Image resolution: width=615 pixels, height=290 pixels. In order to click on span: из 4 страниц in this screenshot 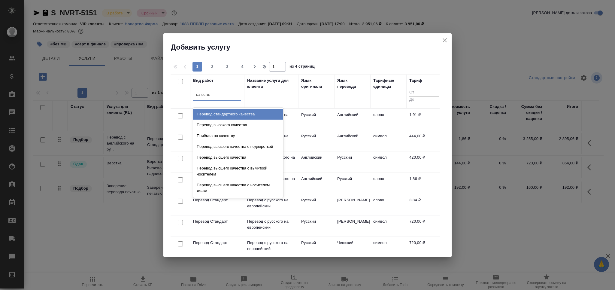, I will do `click(302, 67)`.